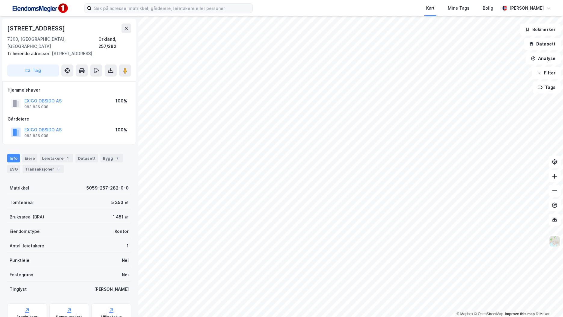 The image size is (563, 317). What do you see at coordinates (555, 241) in the screenshot?
I see `img: Z` at bounding box center [555, 241].